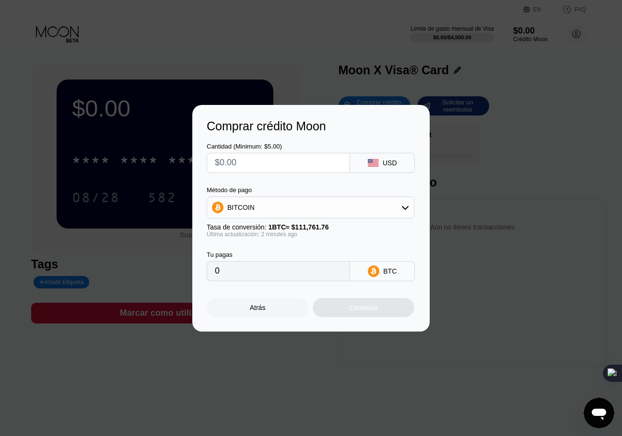  I want to click on span: 1 BTC ≈ $111,761.76, so click(298, 227).